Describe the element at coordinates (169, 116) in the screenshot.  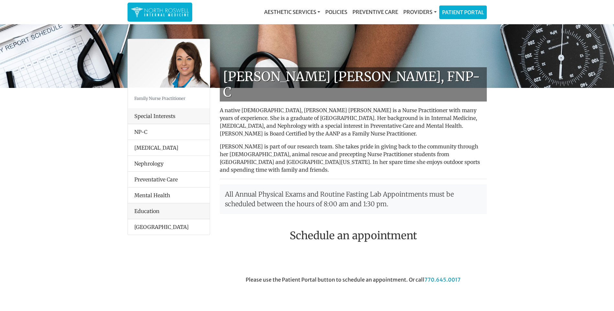
I see `div: Special Interests` at that location.